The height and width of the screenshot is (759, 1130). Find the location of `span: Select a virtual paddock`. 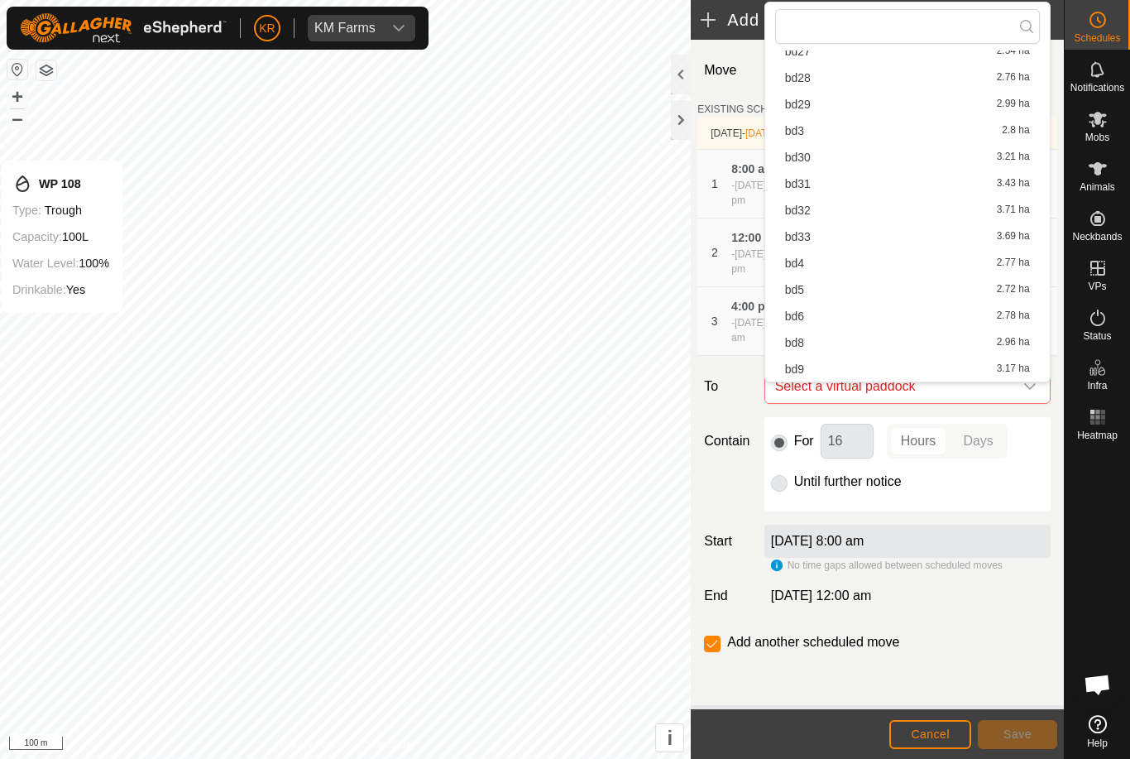

span: Select a virtual paddock is located at coordinates (891, 386).